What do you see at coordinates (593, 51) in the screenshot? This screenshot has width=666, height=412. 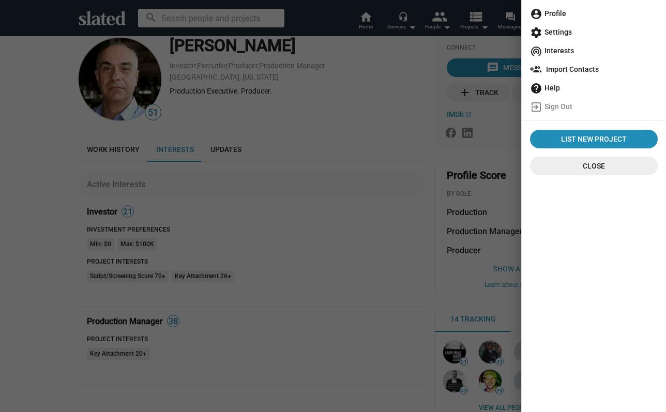 I see `a: Interests` at bounding box center [593, 51].